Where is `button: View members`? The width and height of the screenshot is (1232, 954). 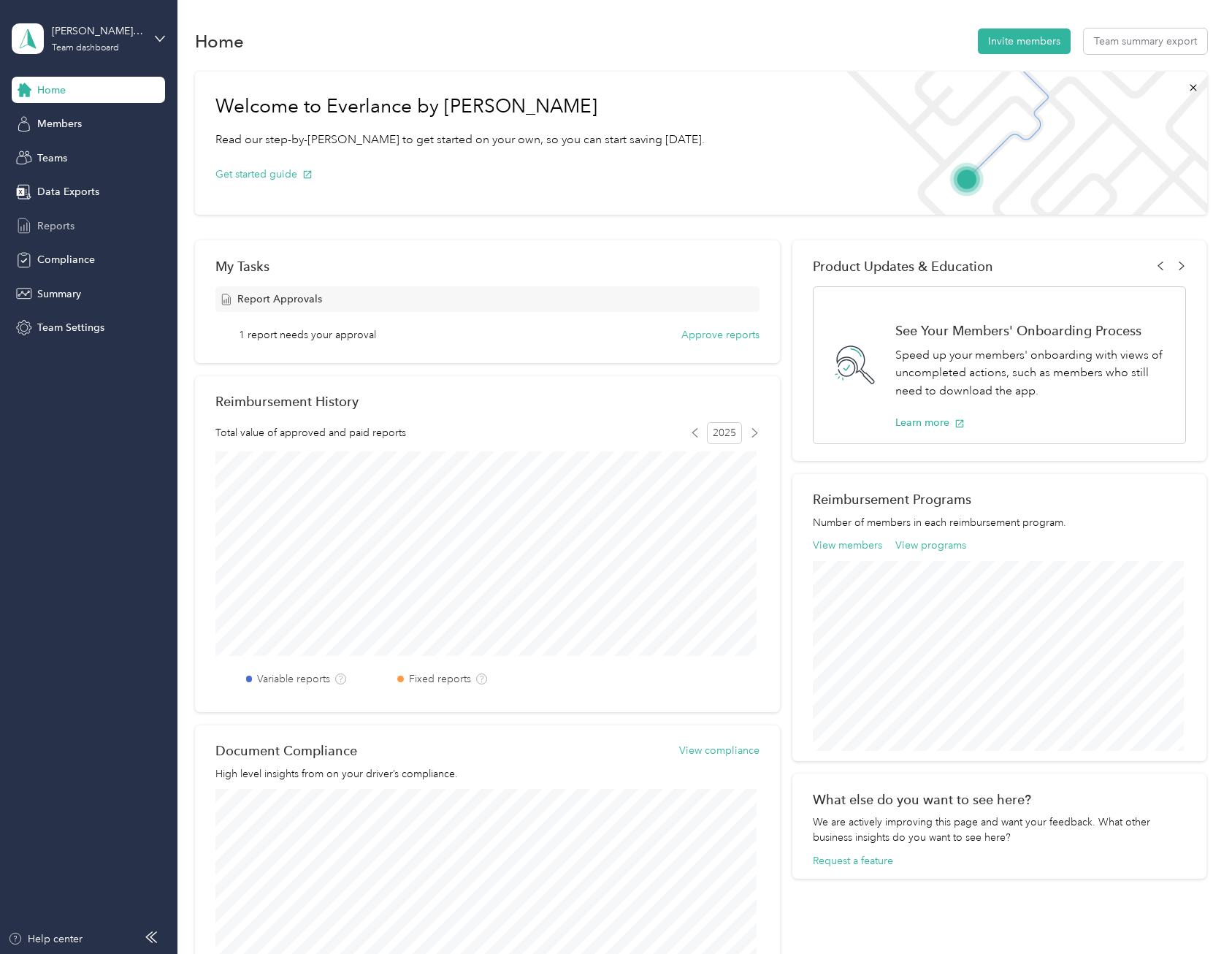
button: View members is located at coordinates (848, 545).